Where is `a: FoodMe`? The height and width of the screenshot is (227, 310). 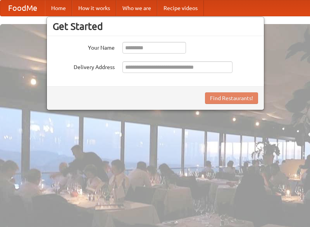 a: FoodMe is located at coordinates (22, 8).